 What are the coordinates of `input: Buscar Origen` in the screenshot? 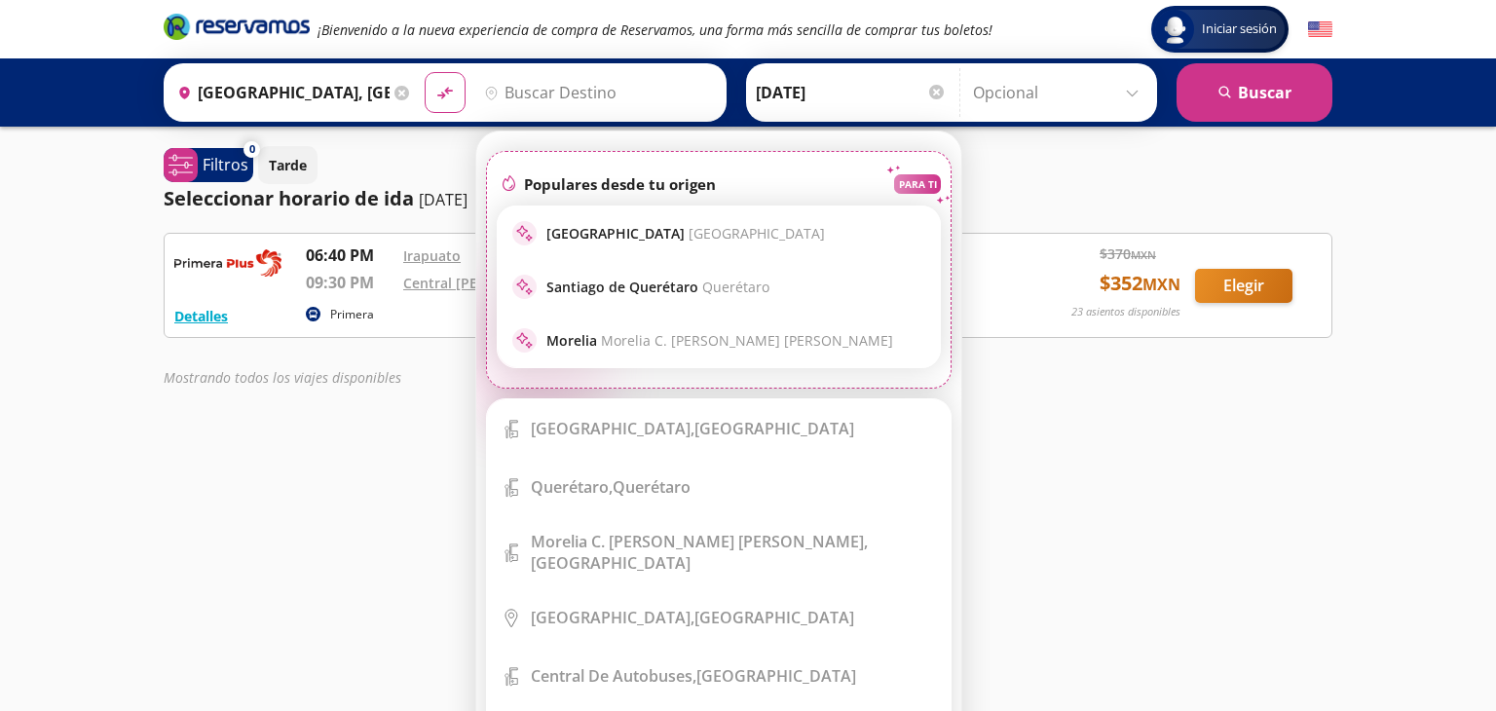 It's located at (279, 92).